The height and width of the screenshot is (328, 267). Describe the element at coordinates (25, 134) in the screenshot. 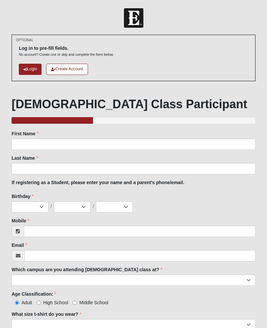

I see `label: First Name` at that location.